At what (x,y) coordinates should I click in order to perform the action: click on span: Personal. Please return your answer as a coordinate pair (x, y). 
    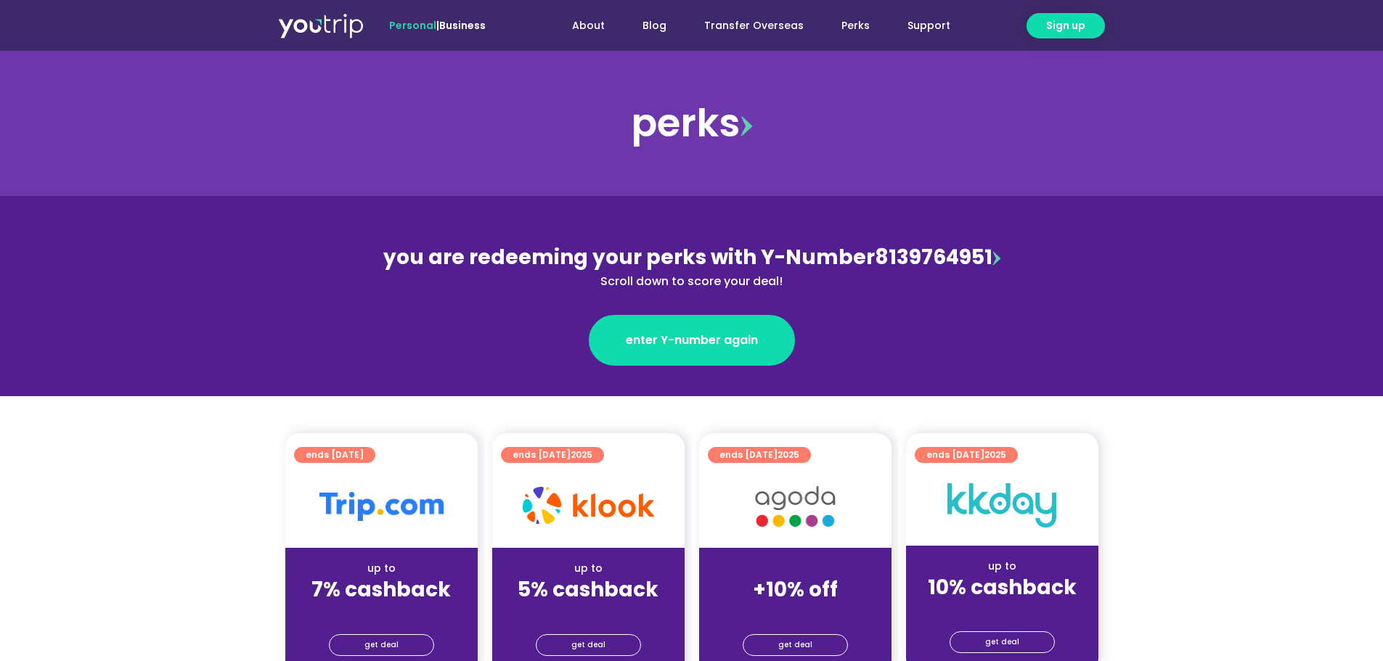
    Looking at the image, I should click on (412, 25).